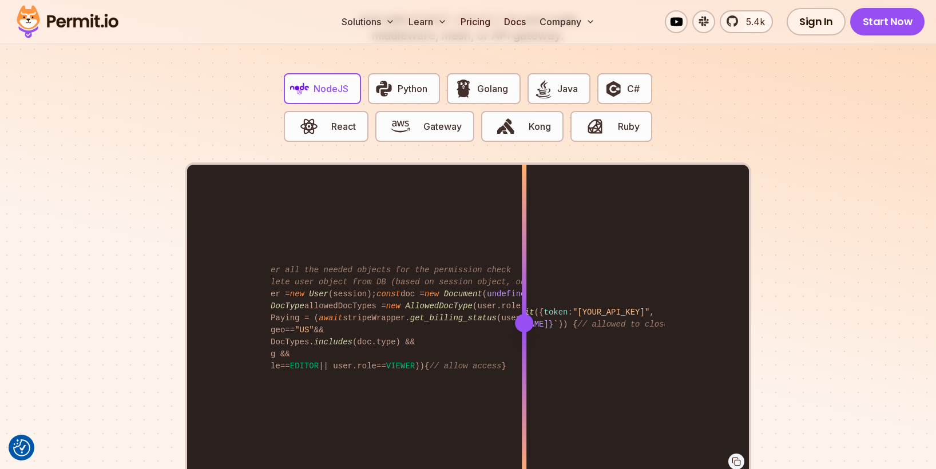 The image size is (936, 469). I want to click on a: 5.4k, so click(746, 22).